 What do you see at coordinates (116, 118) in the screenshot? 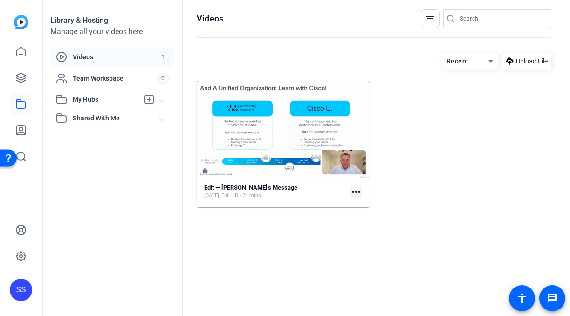
I see `span: Shared With Me` at bounding box center [116, 118].